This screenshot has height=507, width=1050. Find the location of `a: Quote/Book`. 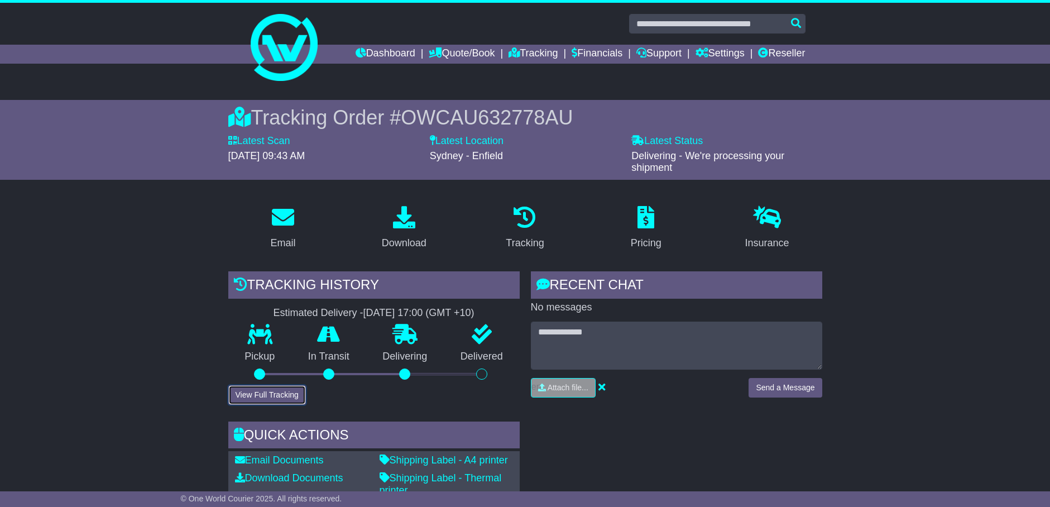

a: Quote/Book is located at coordinates (461, 54).